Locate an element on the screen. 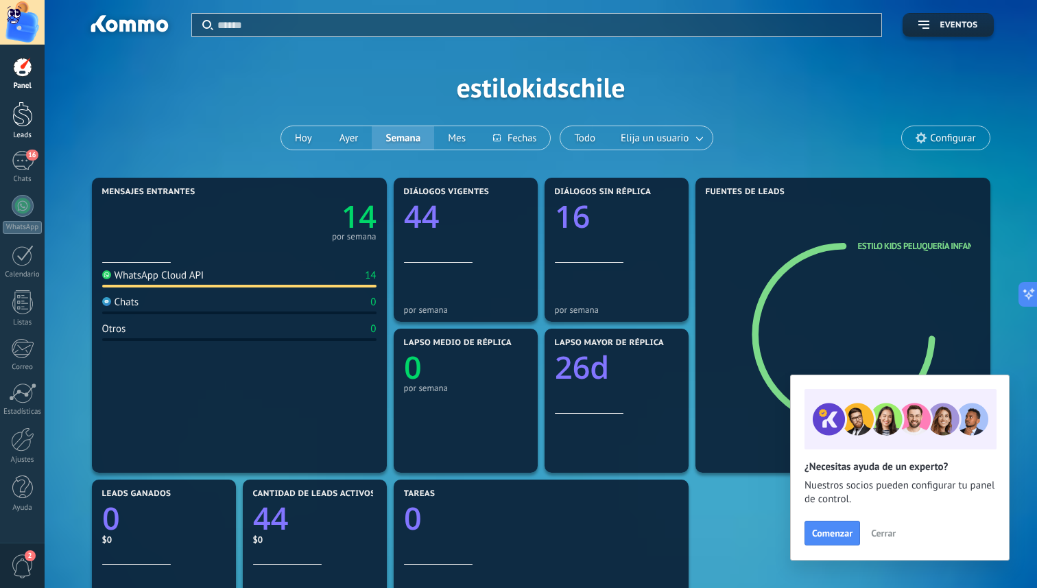 The height and width of the screenshot is (588, 1037). span: Cerrar is located at coordinates (883, 533).